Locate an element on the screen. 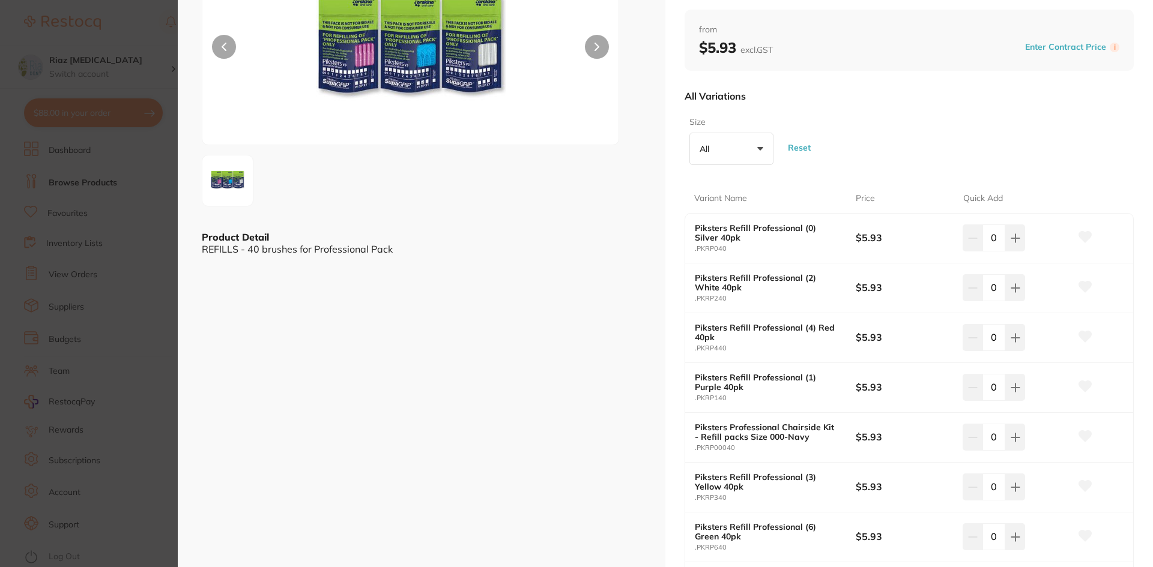 This screenshot has height=567, width=1153. small: .PKRP640 is located at coordinates (775, 548).